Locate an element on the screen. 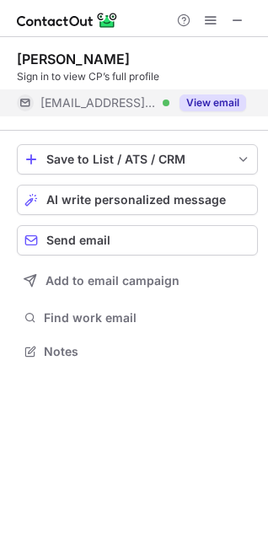 This screenshot has width=268, height=538. button: Find work email is located at coordinates (137, 318).